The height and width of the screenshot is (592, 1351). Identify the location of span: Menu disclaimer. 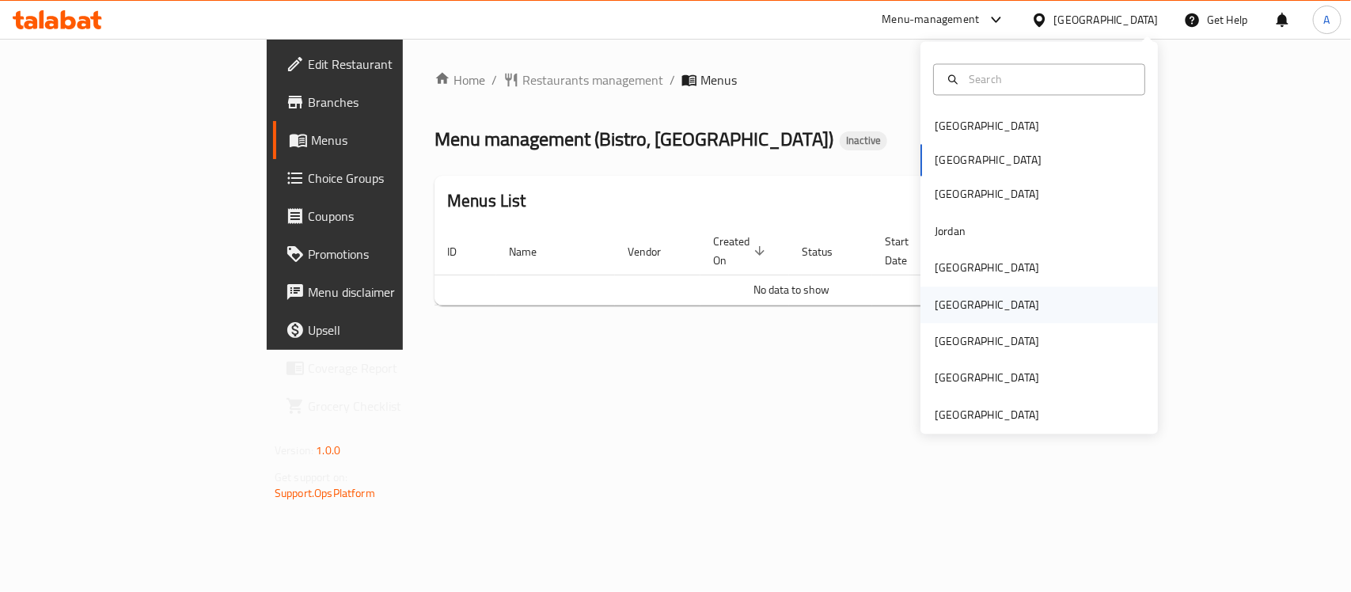
(393, 292).